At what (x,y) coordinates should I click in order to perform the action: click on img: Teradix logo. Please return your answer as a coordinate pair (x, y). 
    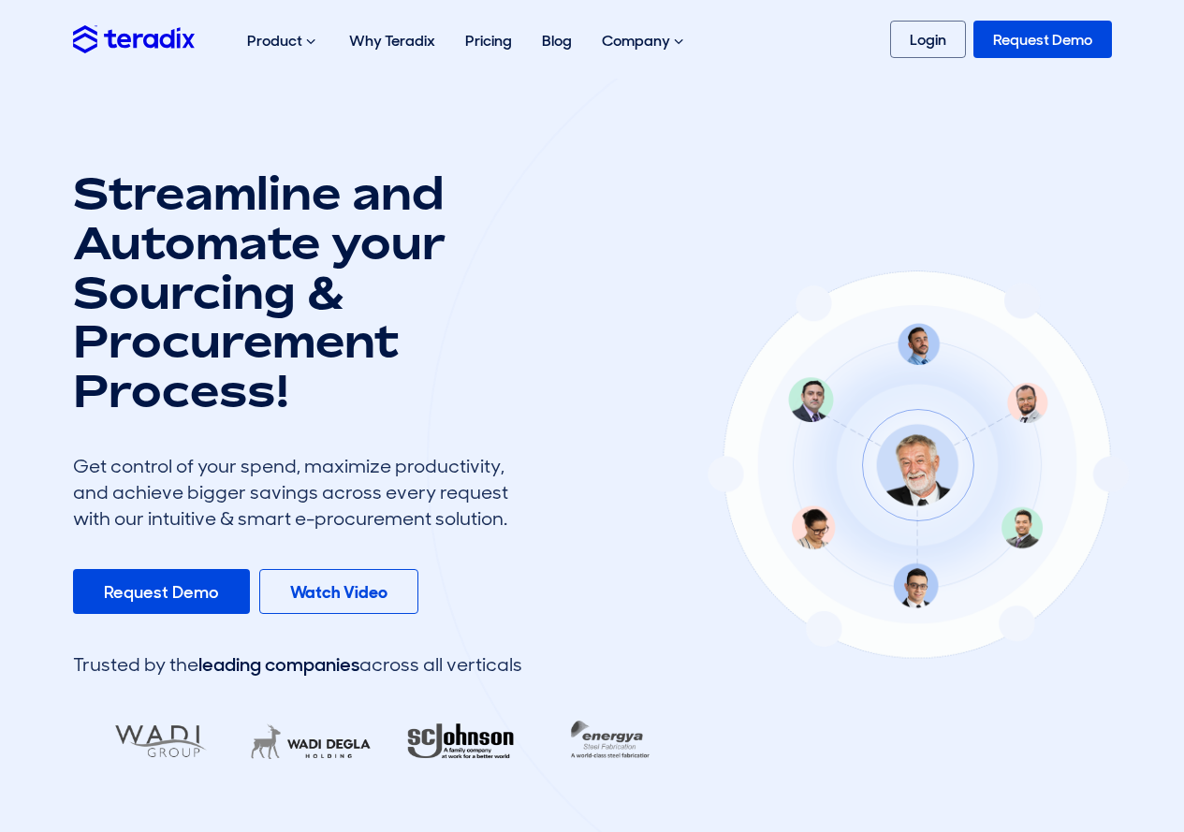
    Looking at the image, I should click on (134, 38).